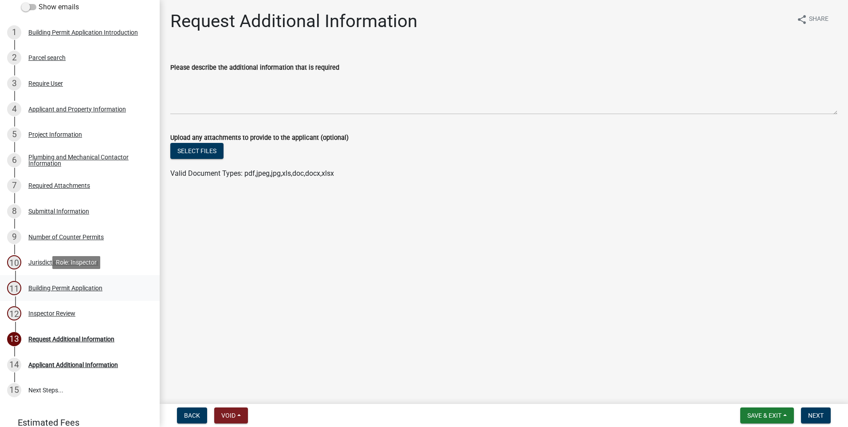  I want to click on div: Applicant and Property Information, so click(77, 109).